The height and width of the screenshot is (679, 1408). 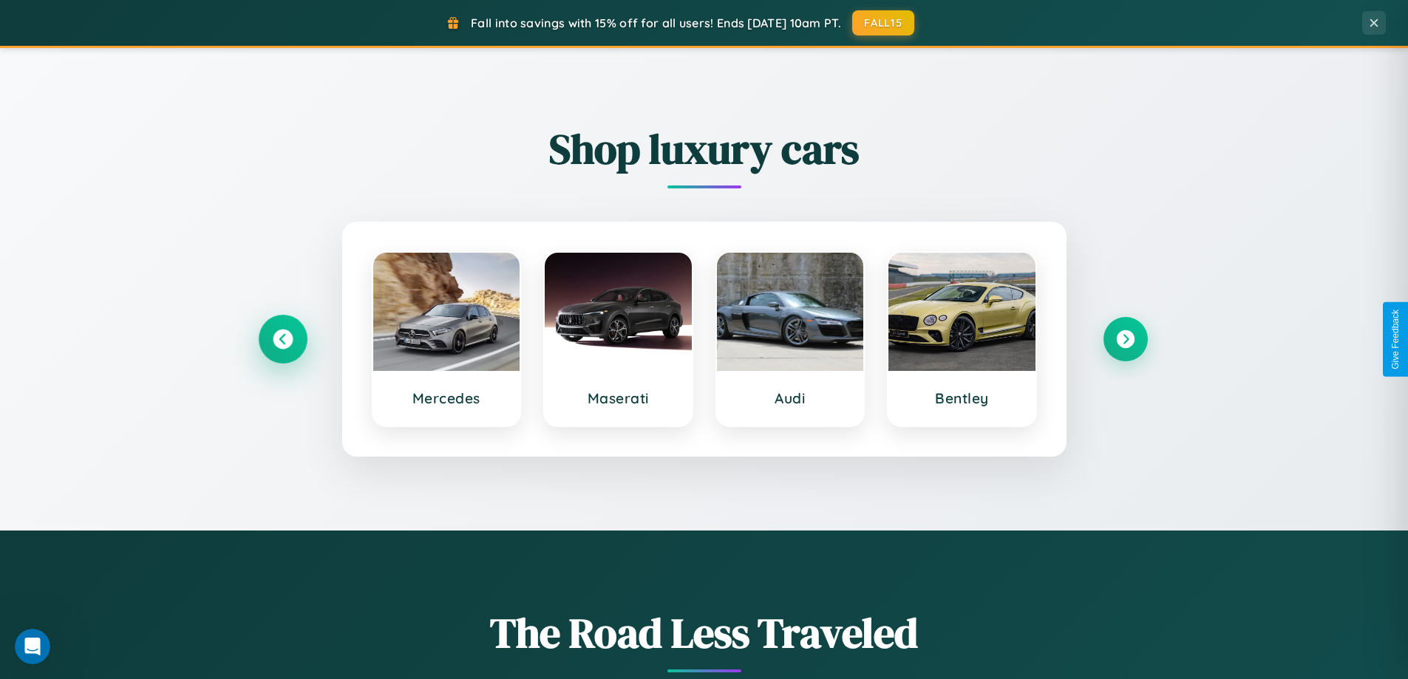 I want to click on h3: Bentley, so click(x=961, y=398).